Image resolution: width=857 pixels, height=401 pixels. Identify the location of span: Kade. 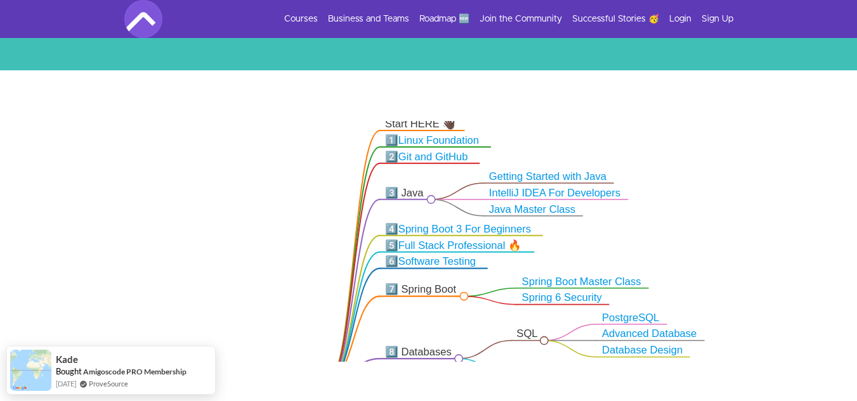
(67, 360).